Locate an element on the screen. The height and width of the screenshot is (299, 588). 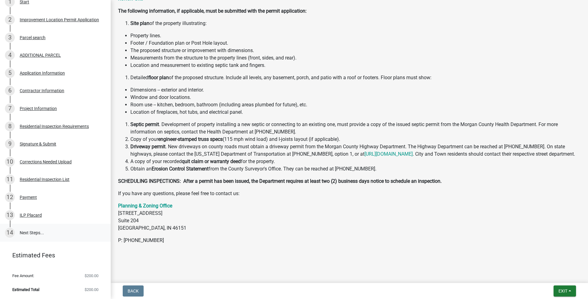
div: 11 is located at coordinates (10, 179).